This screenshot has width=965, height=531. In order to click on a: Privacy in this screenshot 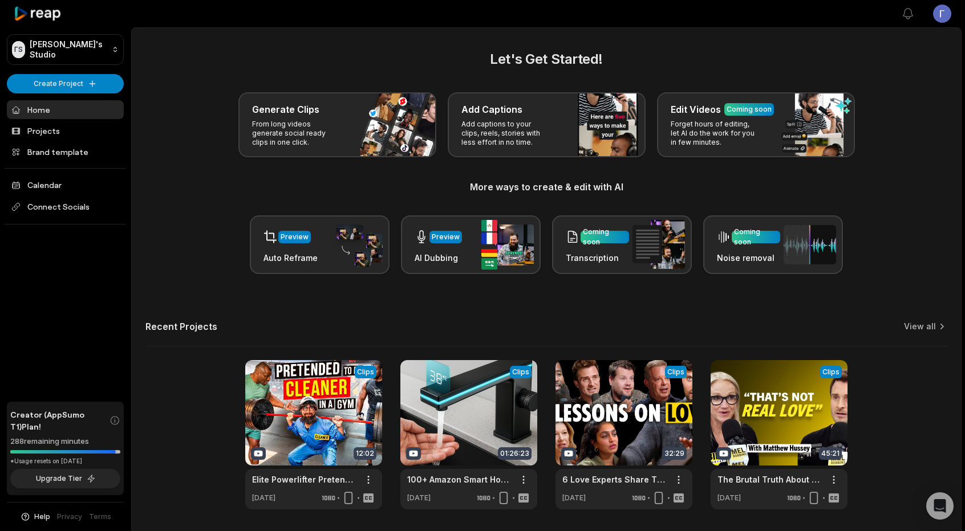, I will do `click(70, 517)`.